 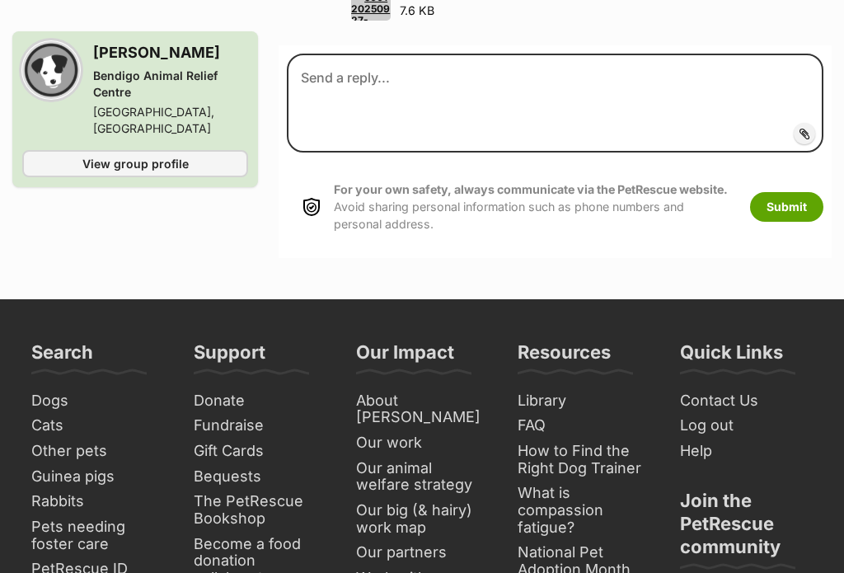 What do you see at coordinates (731, 357) in the screenshot?
I see `h3: Quick Links` at bounding box center [731, 357].